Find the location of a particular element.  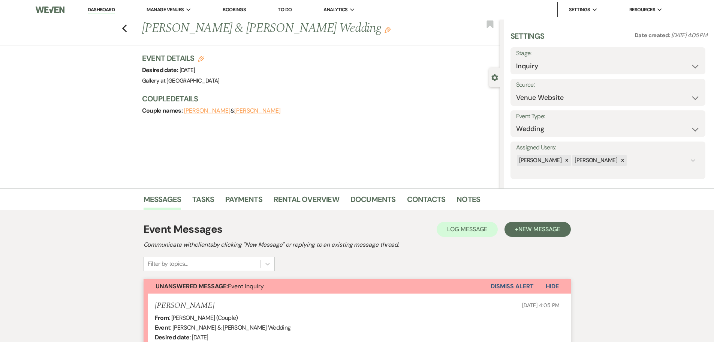

span: Couple names: is located at coordinates (163, 110).